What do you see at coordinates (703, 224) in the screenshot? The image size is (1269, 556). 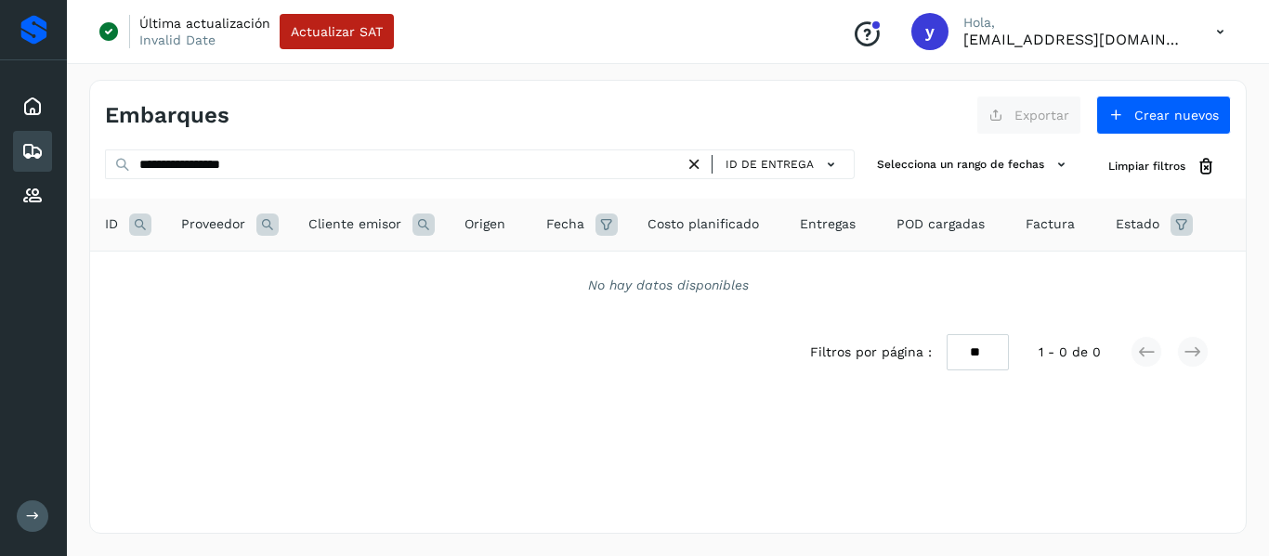 I see `span: Costo planificado` at bounding box center [703, 224].